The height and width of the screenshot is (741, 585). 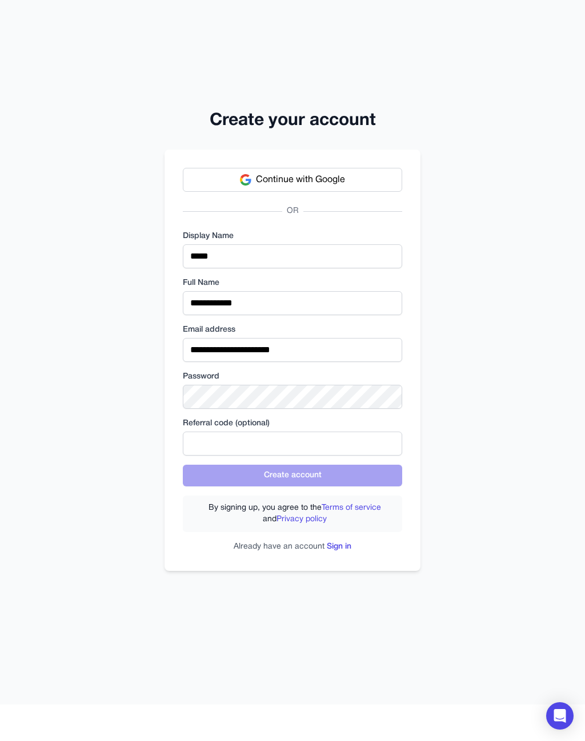 I want to click on h2: Create your account, so click(x=292, y=121).